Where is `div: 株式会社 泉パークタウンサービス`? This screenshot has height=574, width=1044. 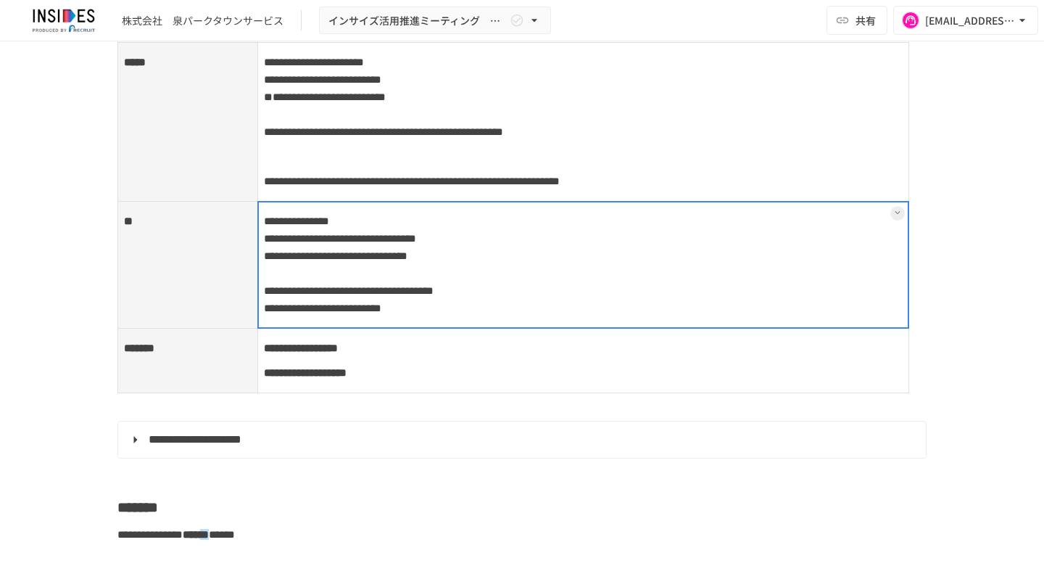 div: 株式会社 泉パークタウンサービス is located at coordinates (202, 20).